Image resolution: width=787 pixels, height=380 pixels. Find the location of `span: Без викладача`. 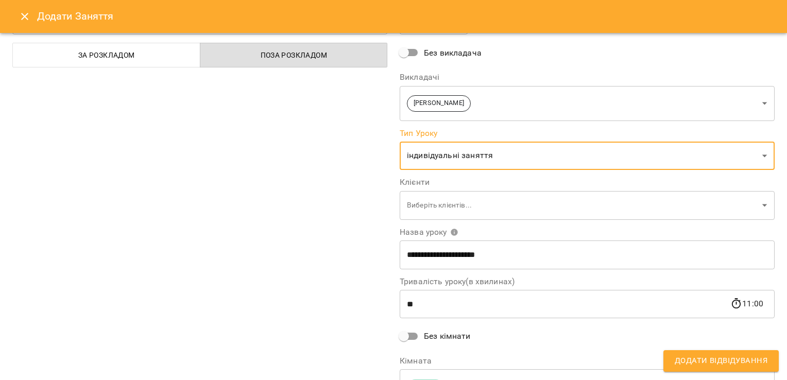

span: Без викладача is located at coordinates (453, 53).